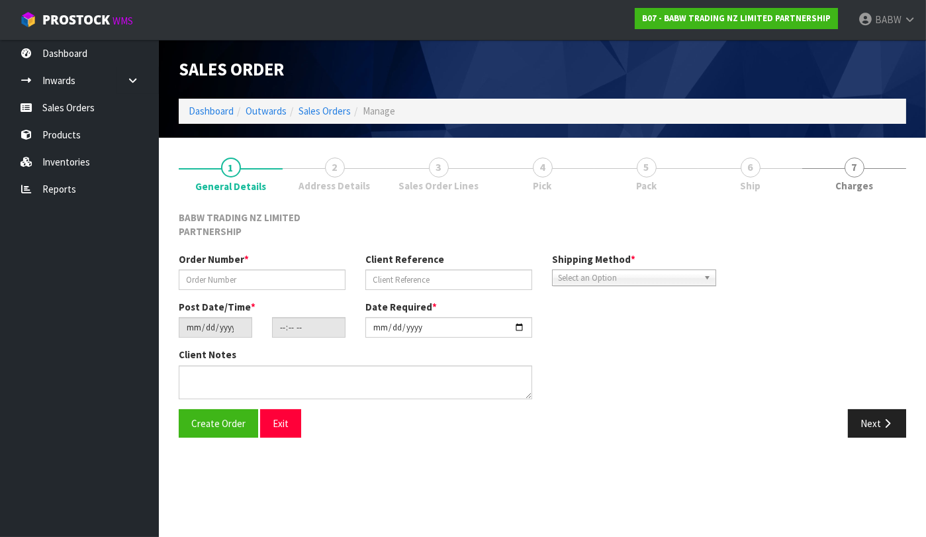 The height and width of the screenshot is (537, 926). Describe the element at coordinates (647, 168) in the screenshot. I see `span: 5` at that location.